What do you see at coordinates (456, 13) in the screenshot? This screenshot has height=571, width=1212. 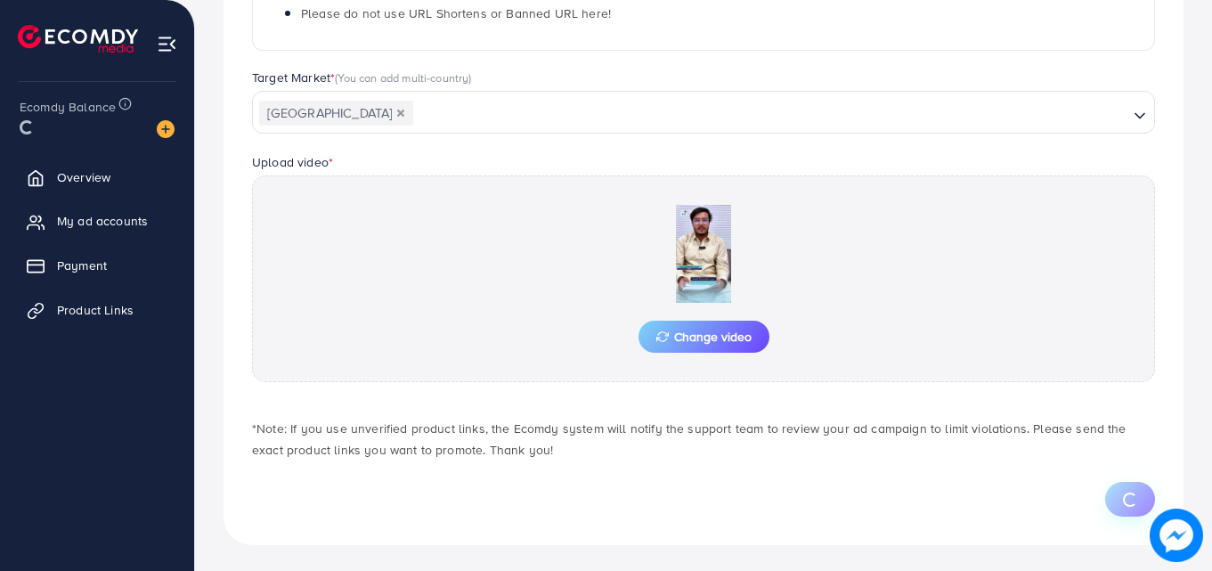 I see `span: Please do not use URL Shortens or Banned URL here!` at bounding box center [456, 13].